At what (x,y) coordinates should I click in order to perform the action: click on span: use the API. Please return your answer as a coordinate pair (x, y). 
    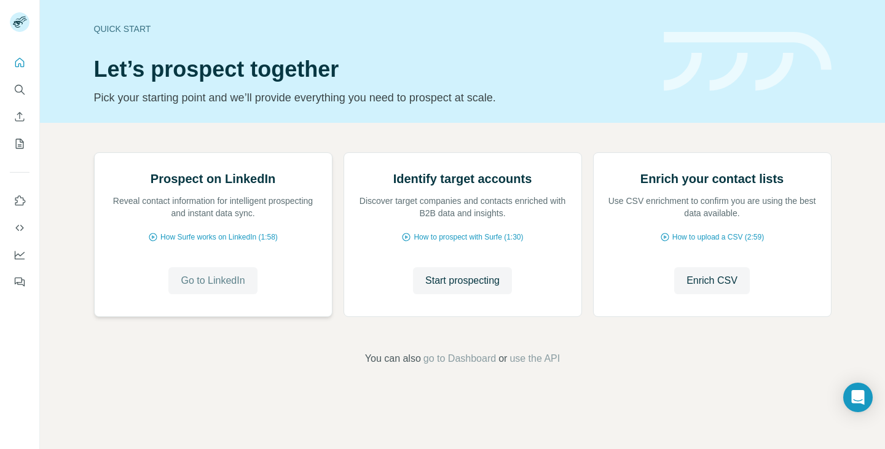
    Looking at the image, I should click on (535, 359).